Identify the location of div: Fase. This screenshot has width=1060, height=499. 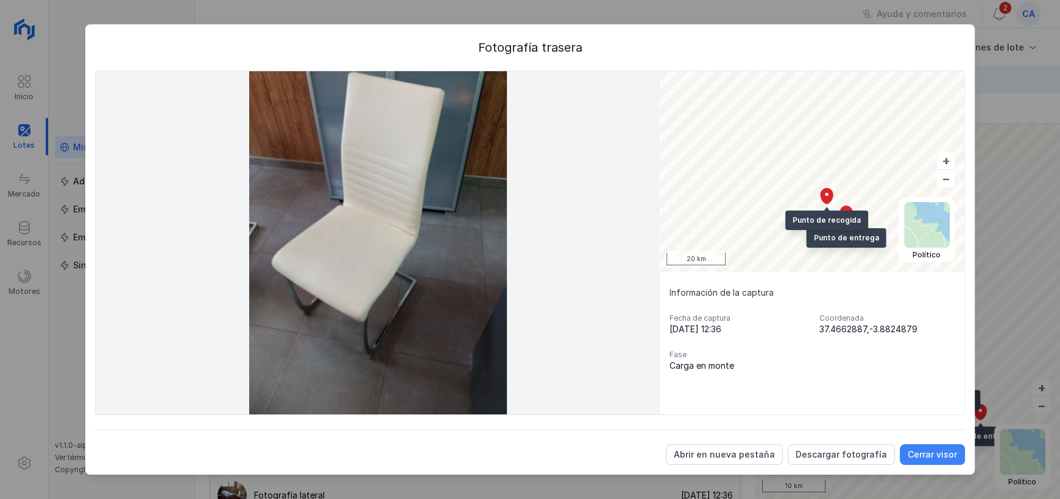
(737, 355).